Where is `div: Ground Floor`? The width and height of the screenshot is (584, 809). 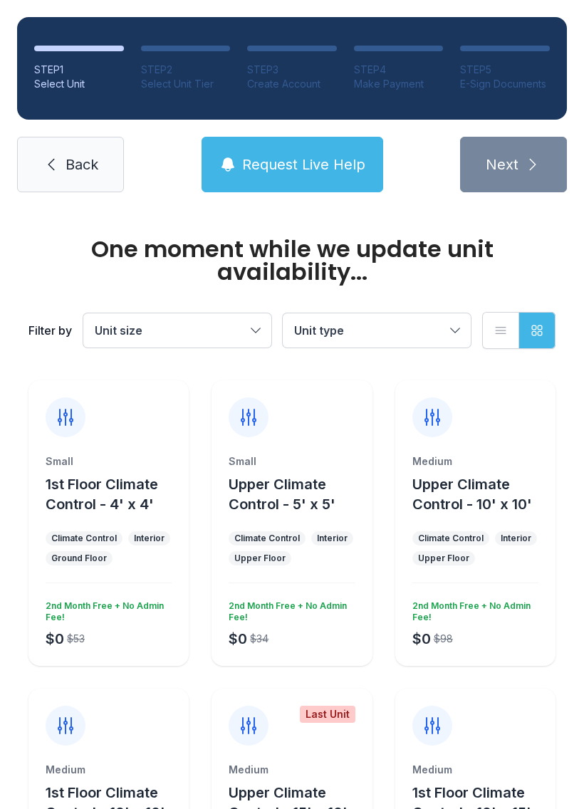
div: Ground Floor is located at coordinates (79, 558).